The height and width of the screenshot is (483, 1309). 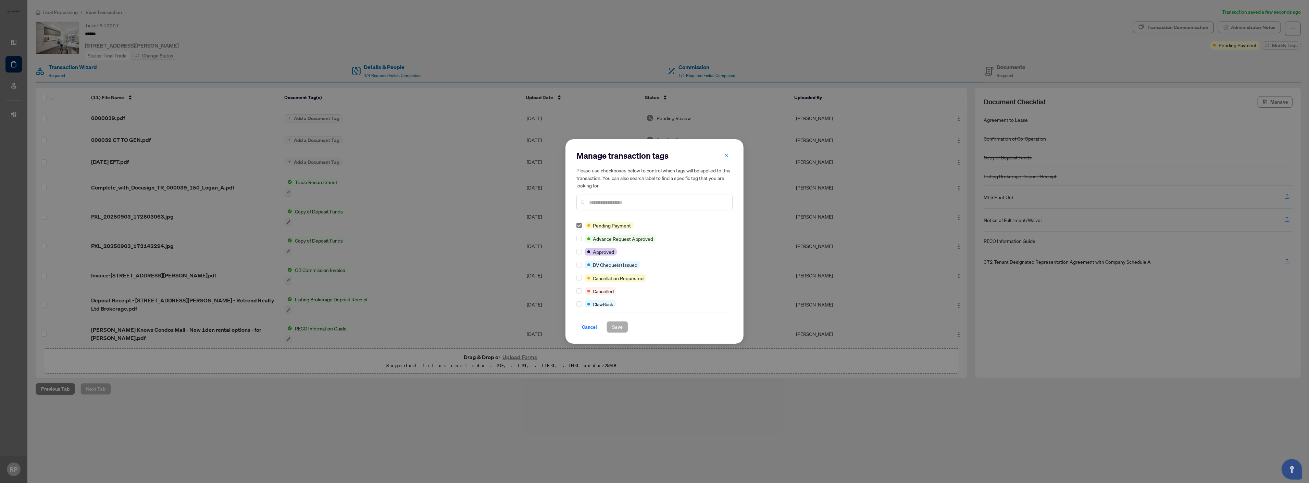 What do you see at coordinates (603, 304) in the screenshot?
I see `span: ClawBack` at bounding box center [603, 304].